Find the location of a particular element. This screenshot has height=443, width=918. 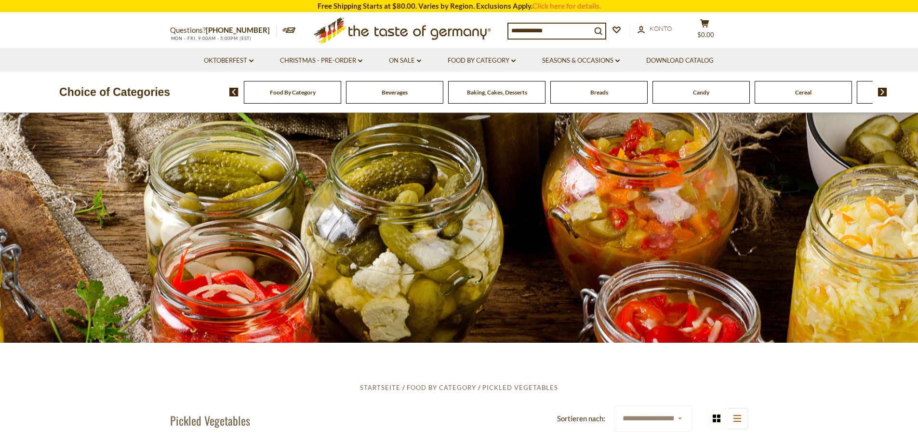

a: Baking, Cakes, Desserts is located at coordinates (497, 92).